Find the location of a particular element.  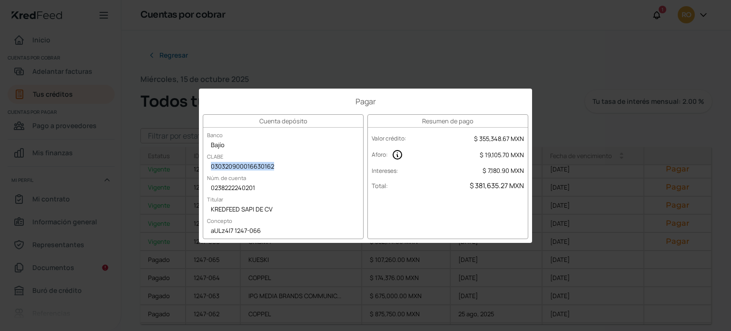

span: $ 381,635.27 MXN is located at coordinates (497, 185).